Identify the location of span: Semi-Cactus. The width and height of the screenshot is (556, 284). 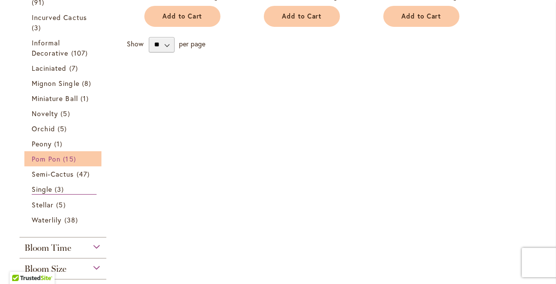
(53, 174).